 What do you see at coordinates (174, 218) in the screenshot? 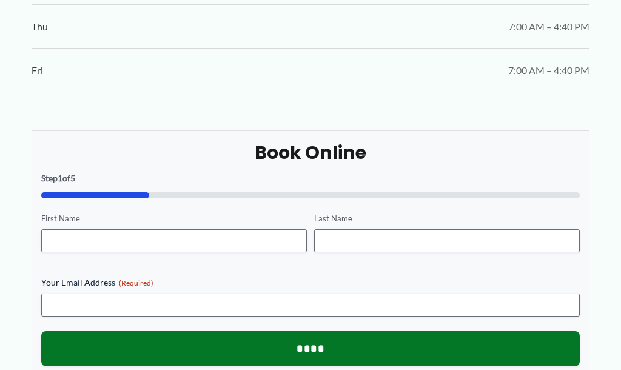
I see `label: First Name` at bounding box center [174, 218].